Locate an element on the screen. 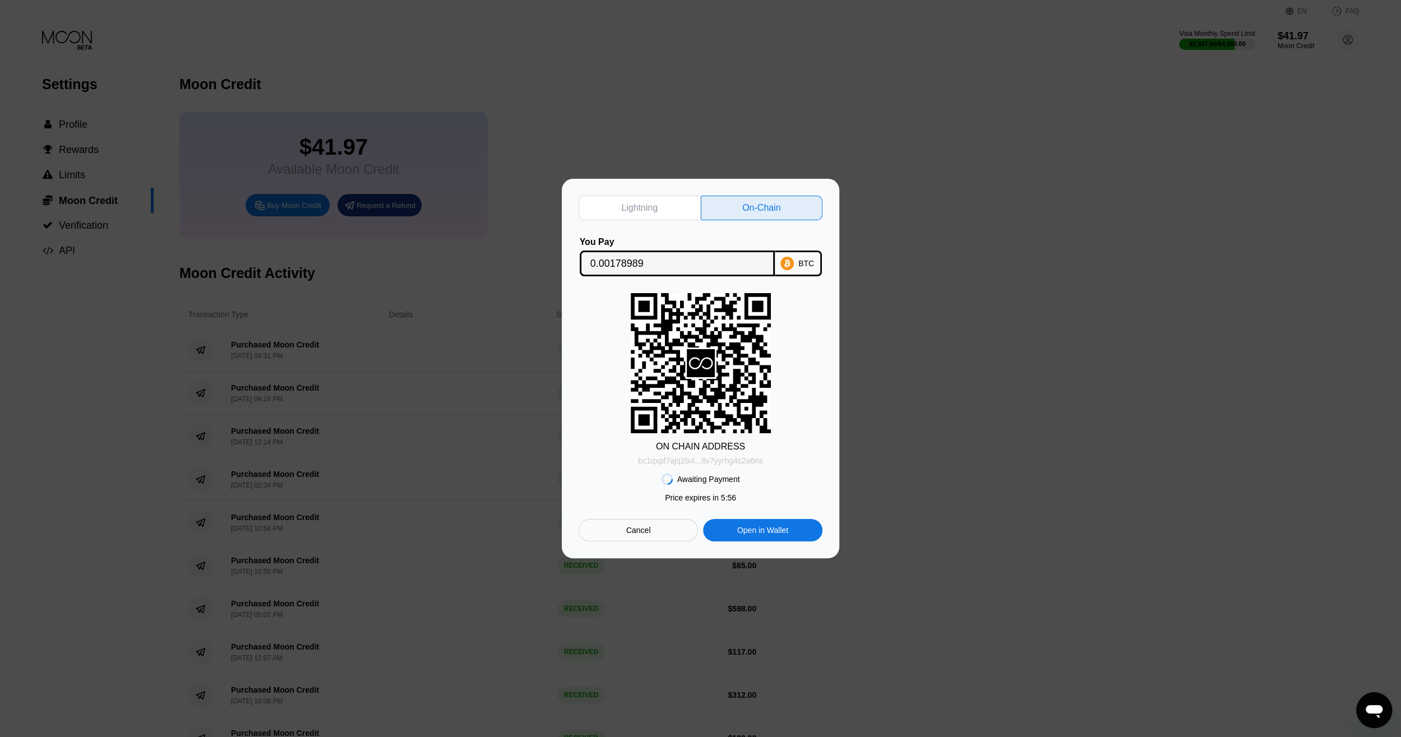  div: Open in Wallet is located at coordinates (763, 530).